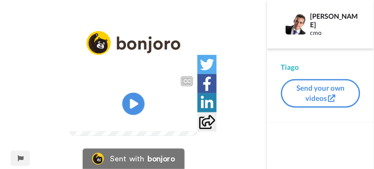 The height and width of the screenshot is (169, 374). I want to click on div: Tiago, so click(320, 67).